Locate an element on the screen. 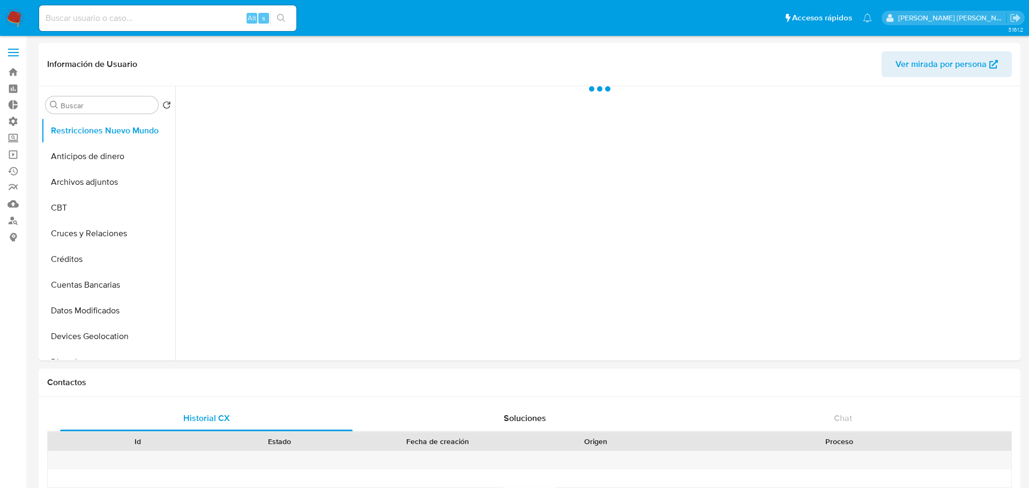  div: Proceso is located at coordinates (839, 442).